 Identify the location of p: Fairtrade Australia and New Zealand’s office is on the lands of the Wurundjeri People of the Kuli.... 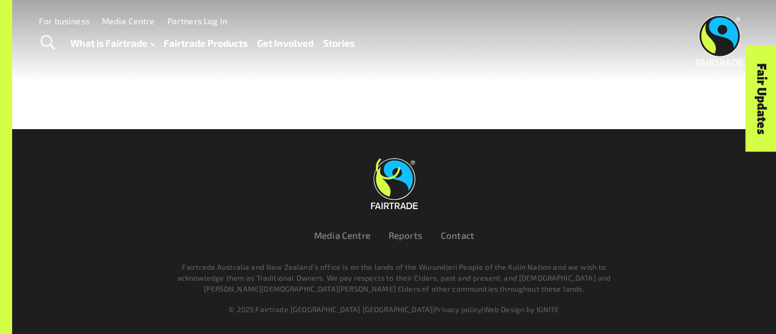
(394, 278).